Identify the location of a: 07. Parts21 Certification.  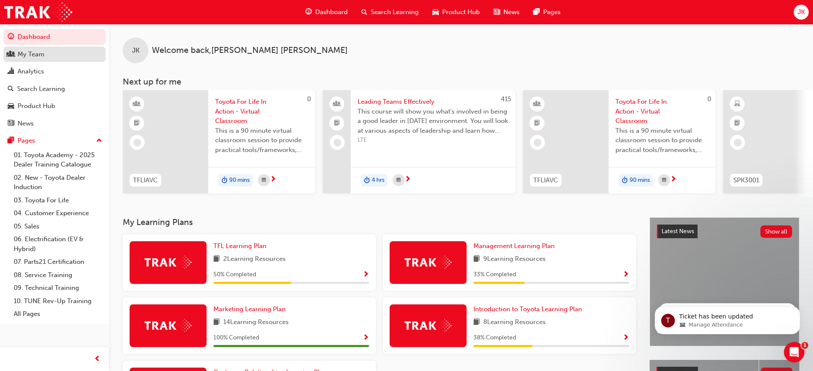
(58, 262).